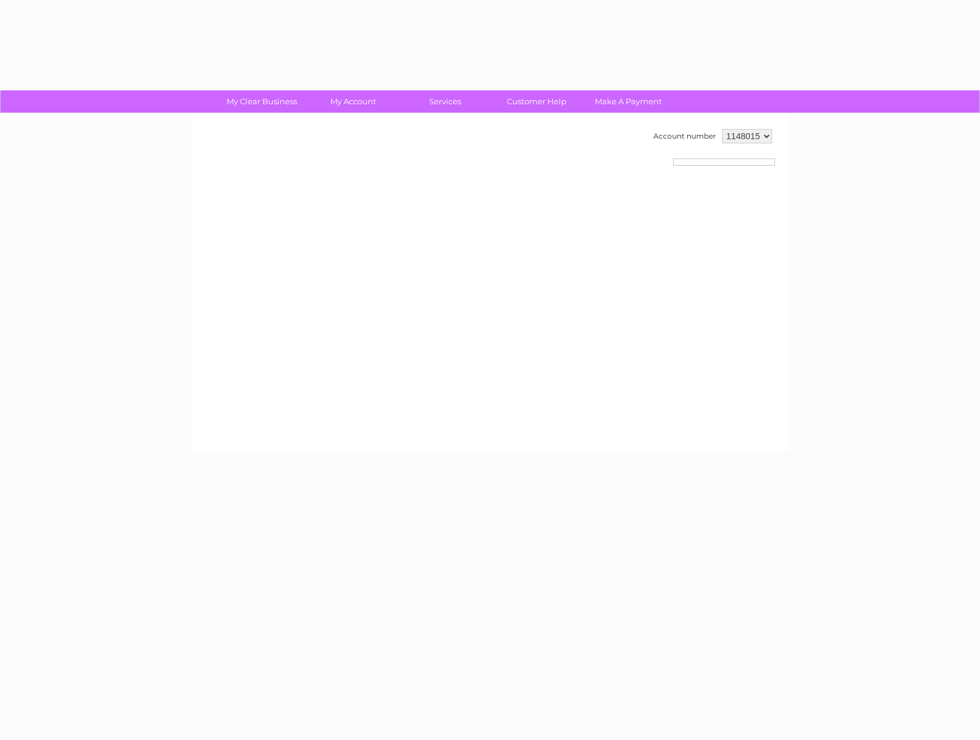  What do you see at coordinates (684, 136) in the screenshot?
I see `td: Account number` at bounding box center [684, 136].